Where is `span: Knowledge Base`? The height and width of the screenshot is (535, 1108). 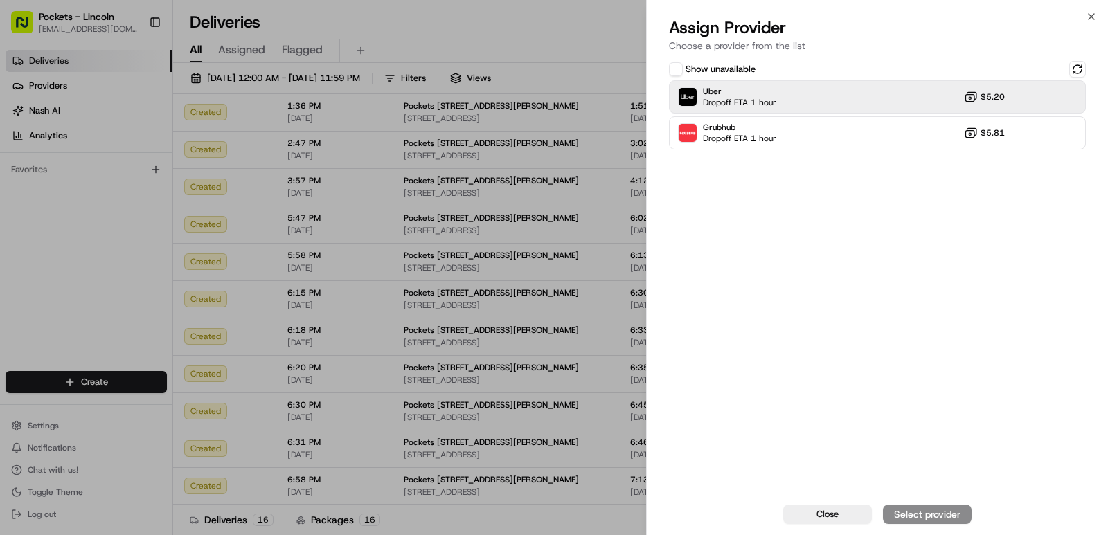
span: Knowledge Base is located at coordinates (66, 279).